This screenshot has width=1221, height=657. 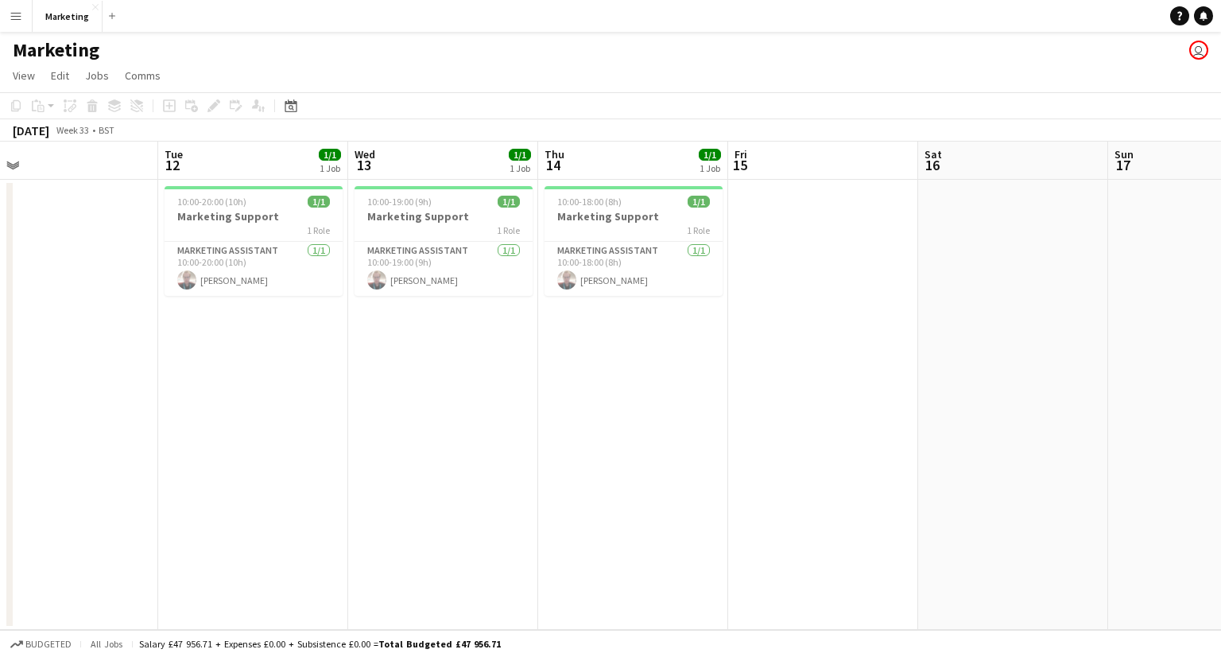 I want to click on a: Comms, so click(x=142, y=76).